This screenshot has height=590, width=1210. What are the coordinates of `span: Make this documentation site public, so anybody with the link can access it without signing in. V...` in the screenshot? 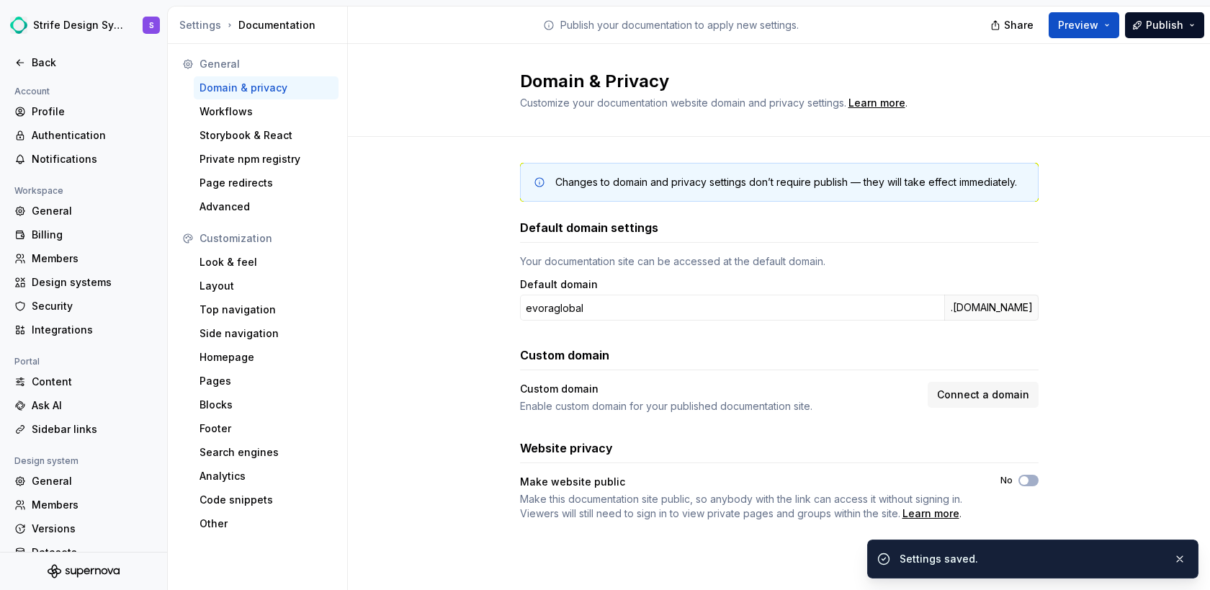 It's located at (741, 506).